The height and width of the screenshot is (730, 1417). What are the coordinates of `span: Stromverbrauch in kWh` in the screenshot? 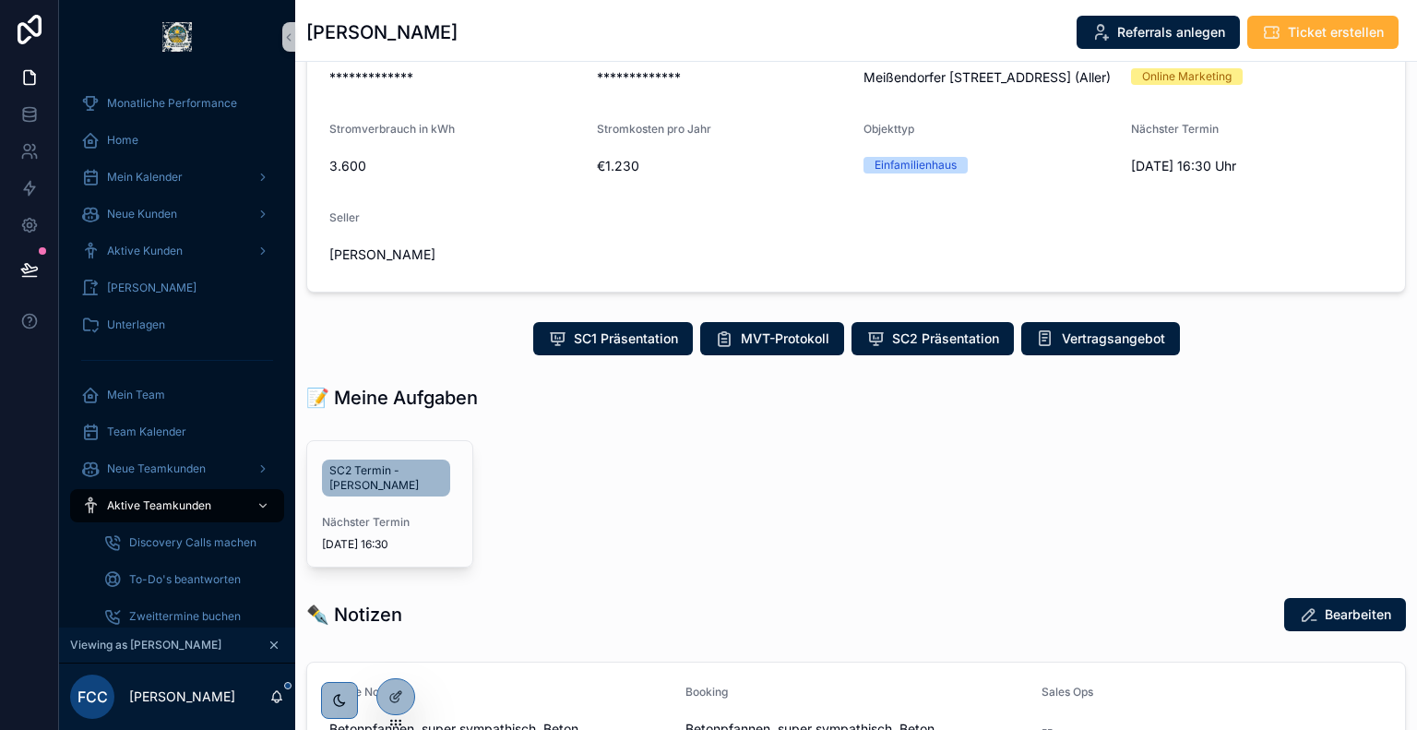 It's located at (392, 128).